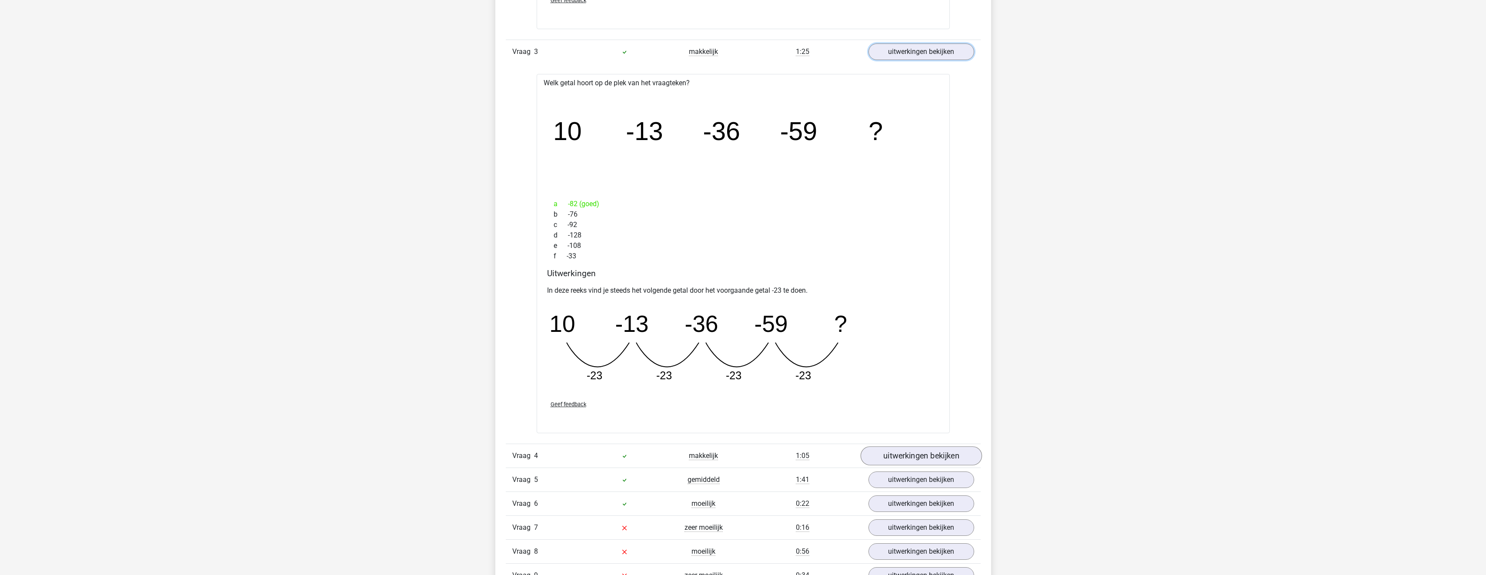  What do you see at coordinates (743, 256) in the screenshot?
I see `div: -33` at bounding box center [743, 256].